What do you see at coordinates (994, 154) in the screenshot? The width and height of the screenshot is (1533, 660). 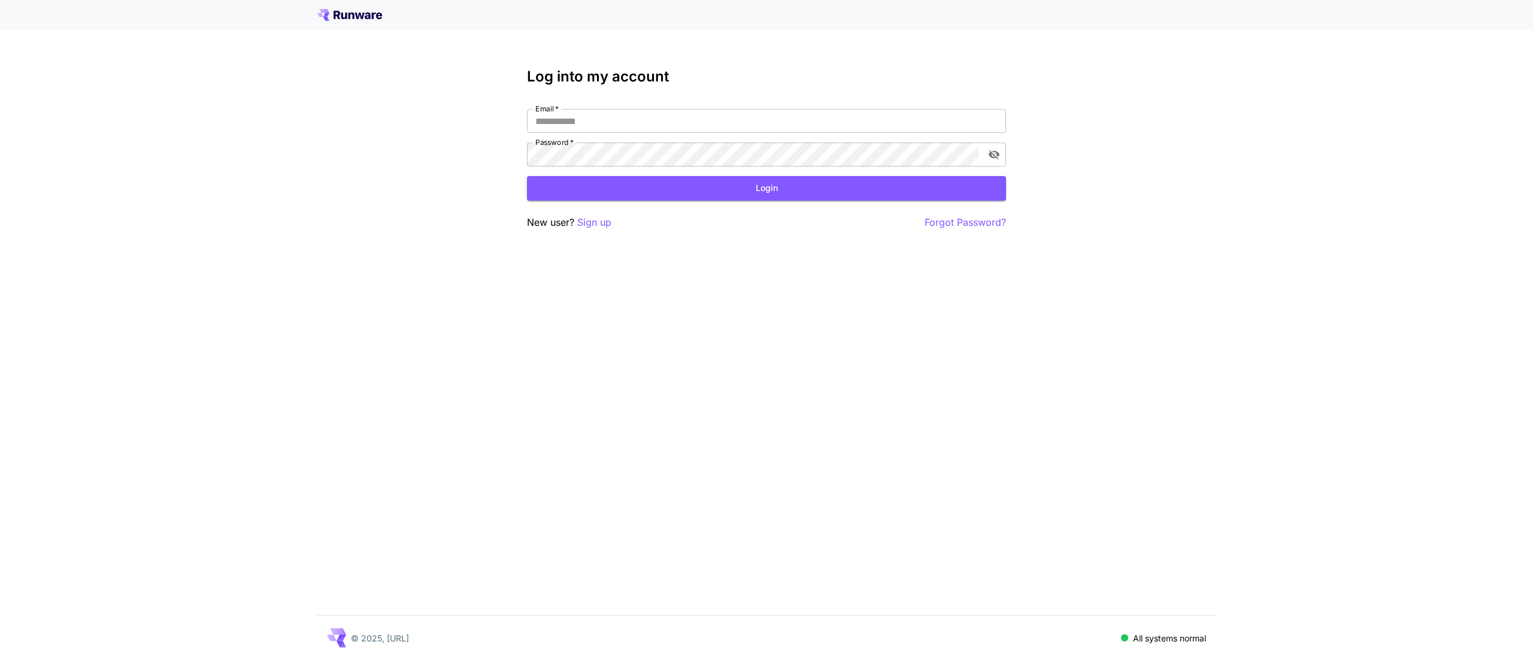 I see `button: toggle password visibility` at bounding box center [994, 154].